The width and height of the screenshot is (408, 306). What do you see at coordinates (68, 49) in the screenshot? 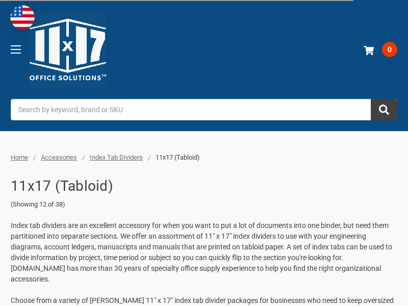
I see `img: 11x17.com` at bounding box center [68, 49].